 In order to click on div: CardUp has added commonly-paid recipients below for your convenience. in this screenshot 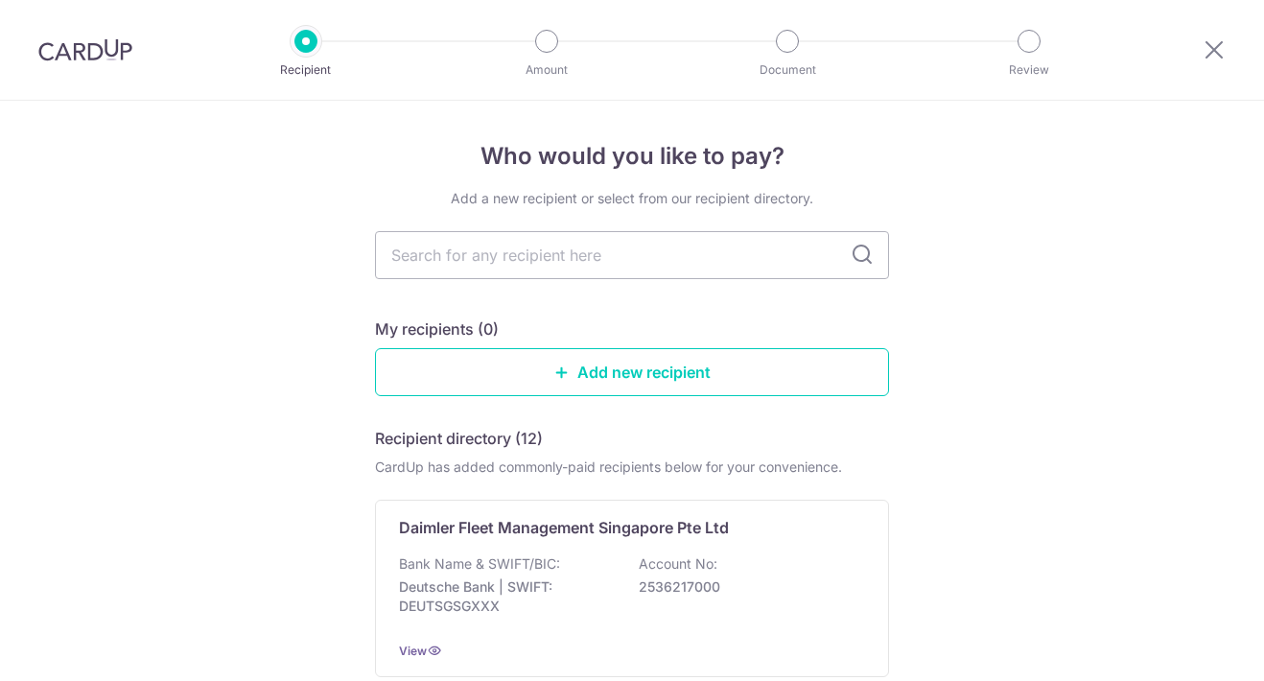, I will do `click(632, 467)`.